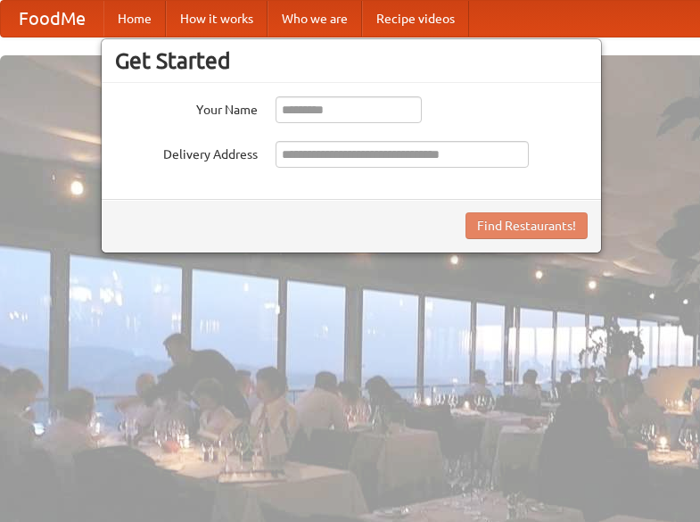 Image resolution: width=700 pixels, height=522 pixels. Describe the element at coordinates (52, 19) in the screenshot. I see `a: FoodMe` at that location.